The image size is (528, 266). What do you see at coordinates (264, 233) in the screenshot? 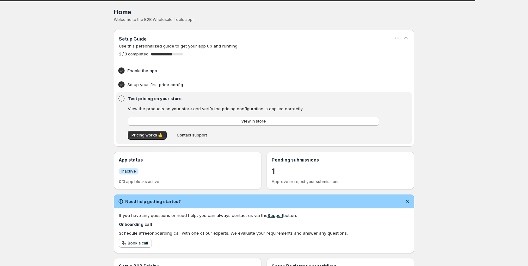
I see `div: Schedule a onboarding call with one of our experts. We evaluate your requirements and answer any ...` at bounding box center [264, 233].